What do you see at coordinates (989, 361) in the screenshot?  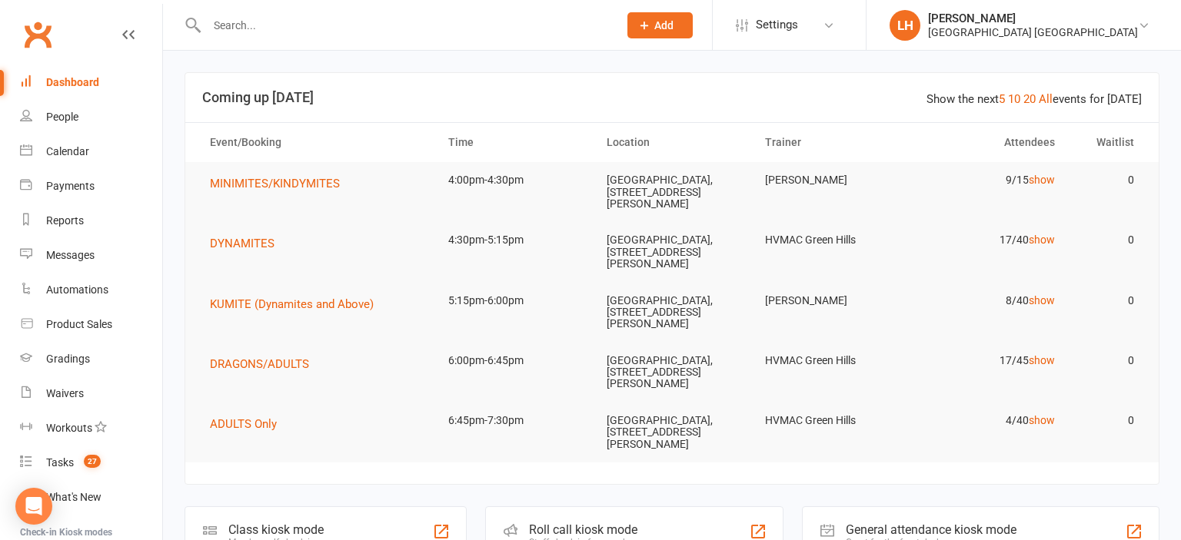 I see `td: 17/45` at bounding box center [989, 361].